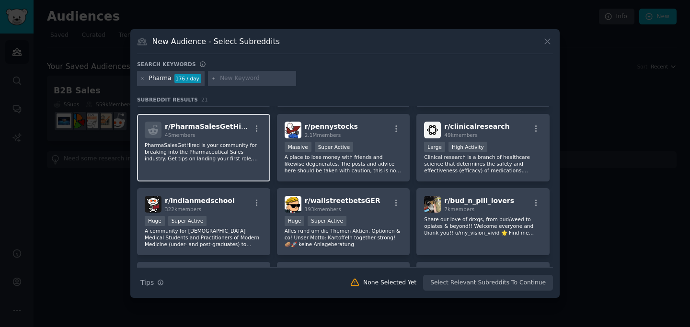 Image resolution: width=690 pixels, height=327 pixels. Describe the element at coordinates (257, 79) in the screenshot. I see `input: New Keyword` at that location.